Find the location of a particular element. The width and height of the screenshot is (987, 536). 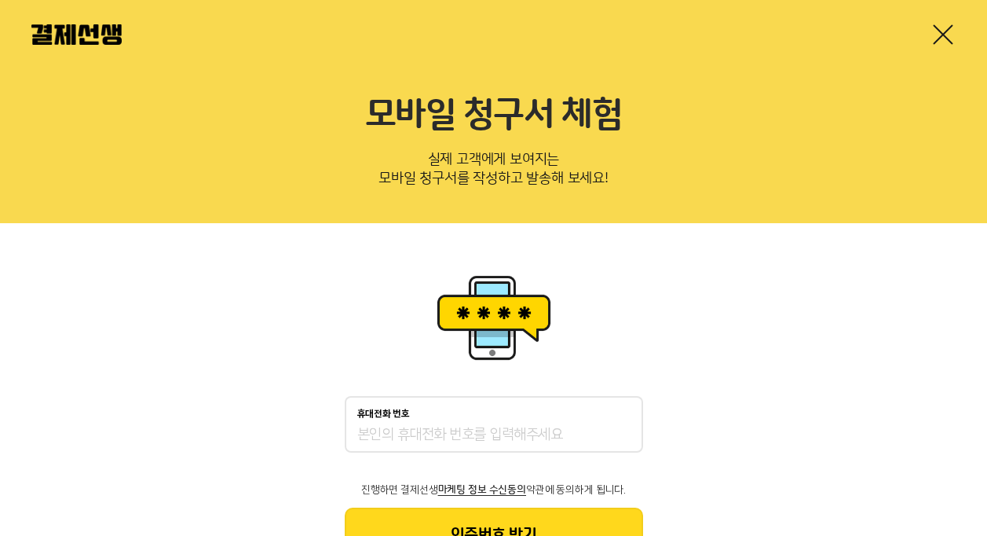

input: 휴대전화 번호 is located at coordinates (494, 435).